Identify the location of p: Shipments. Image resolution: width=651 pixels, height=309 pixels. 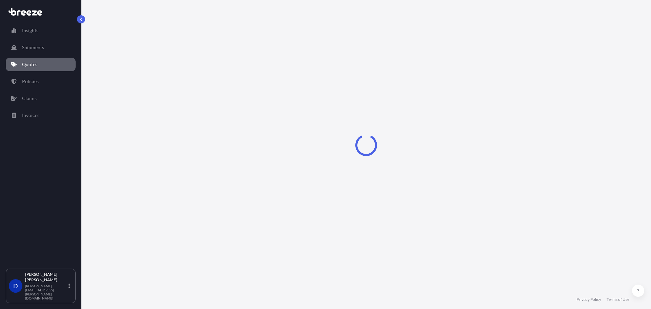
(33, 47).